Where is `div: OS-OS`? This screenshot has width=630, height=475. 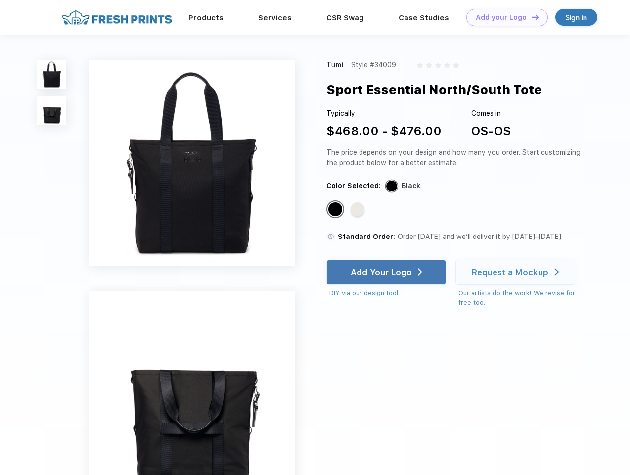
div: OS-OS is located at coordinates (491, 131).